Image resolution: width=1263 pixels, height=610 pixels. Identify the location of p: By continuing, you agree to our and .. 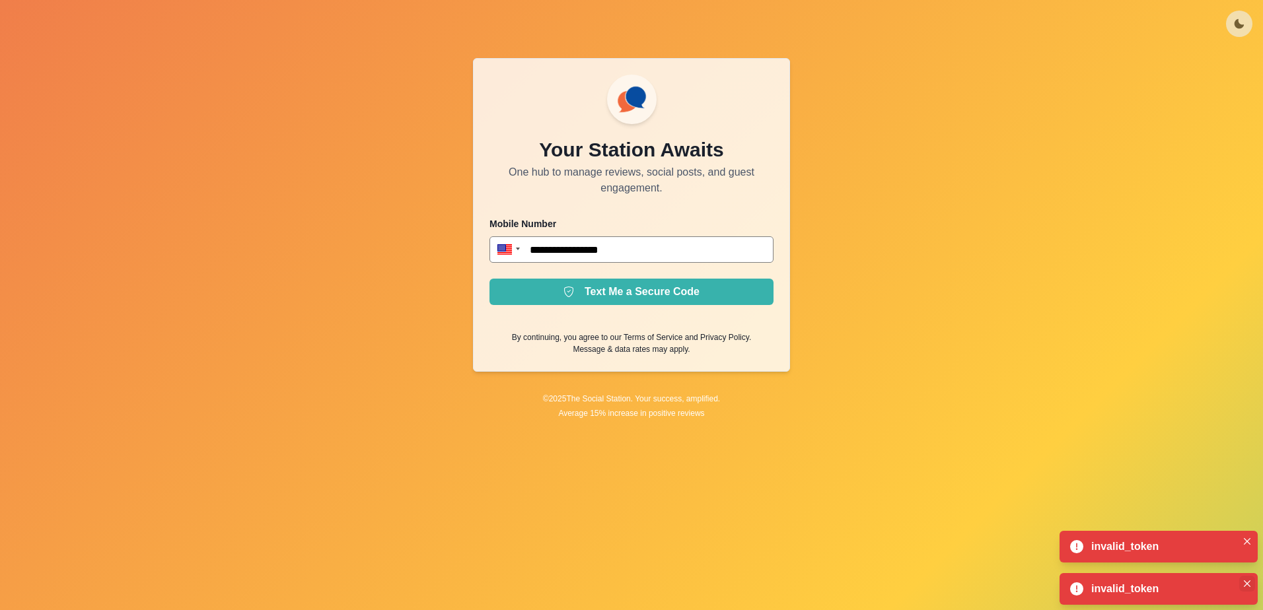
(632, 338).